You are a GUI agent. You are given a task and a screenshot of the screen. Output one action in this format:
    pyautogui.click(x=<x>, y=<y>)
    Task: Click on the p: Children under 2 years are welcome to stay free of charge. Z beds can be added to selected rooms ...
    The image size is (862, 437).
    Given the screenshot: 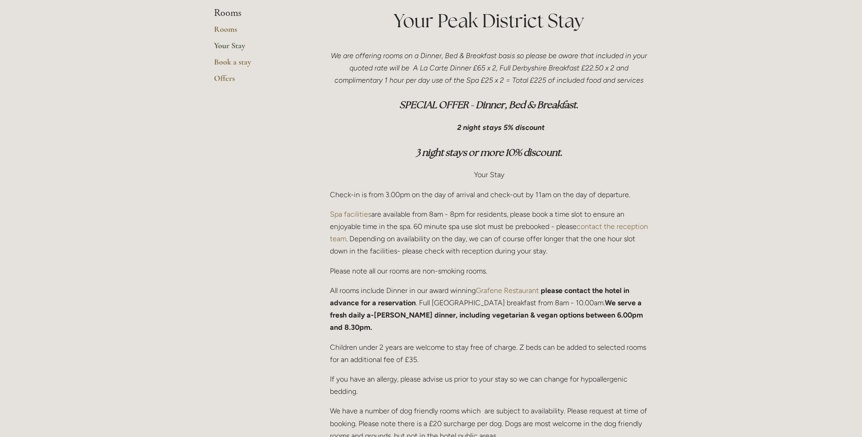 What is the action you would take?
    pyautogui.click(x=489, y=353)
    